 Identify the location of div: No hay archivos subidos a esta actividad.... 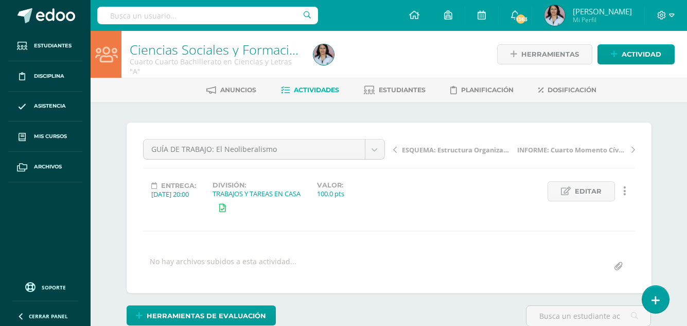
(223, 266).